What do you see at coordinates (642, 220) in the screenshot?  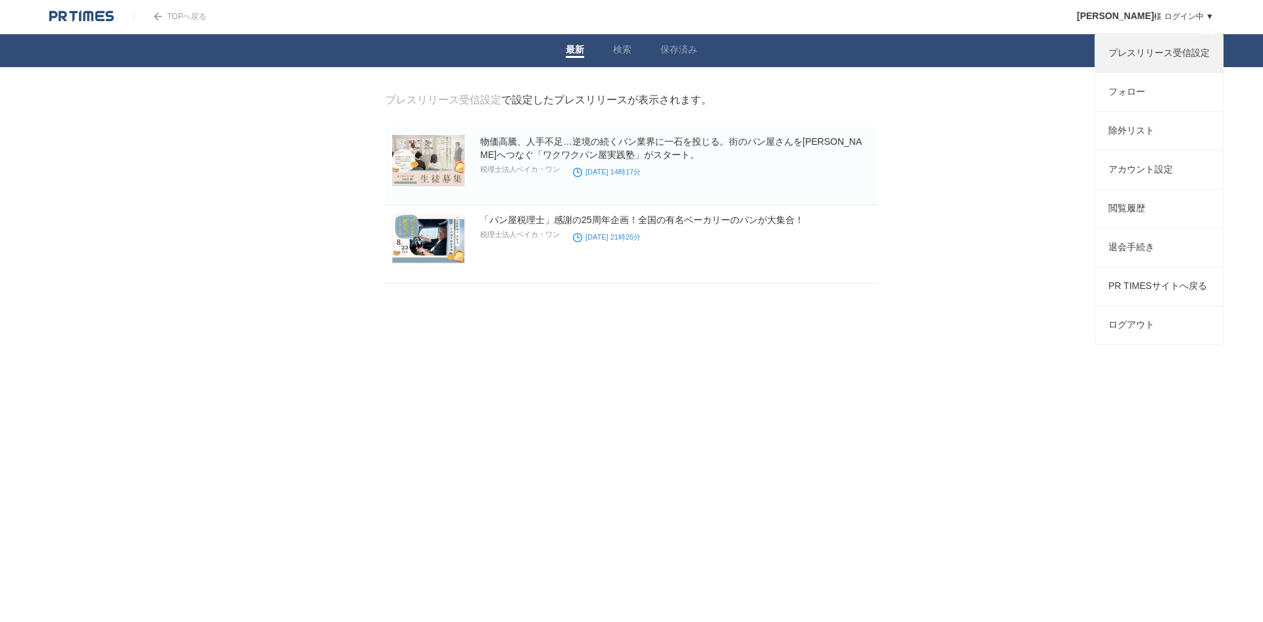 I see `a: 「パン屋税理士」感謝の25周年企画！全国の有名ベーカリーのパンが大集合！` at bounding box center [642, 220].